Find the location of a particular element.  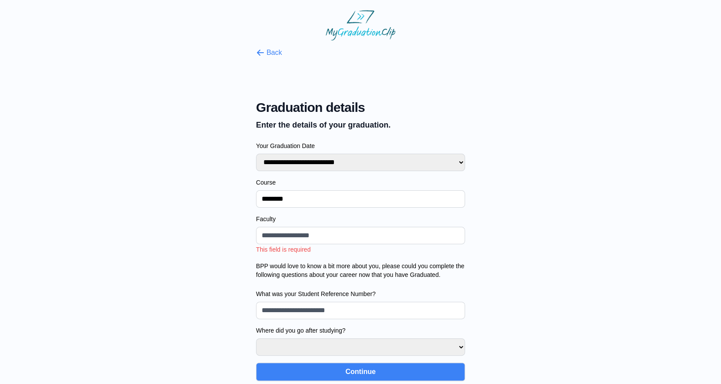

label: What was your Student Reference Number? is located at coordinates (361, 294).